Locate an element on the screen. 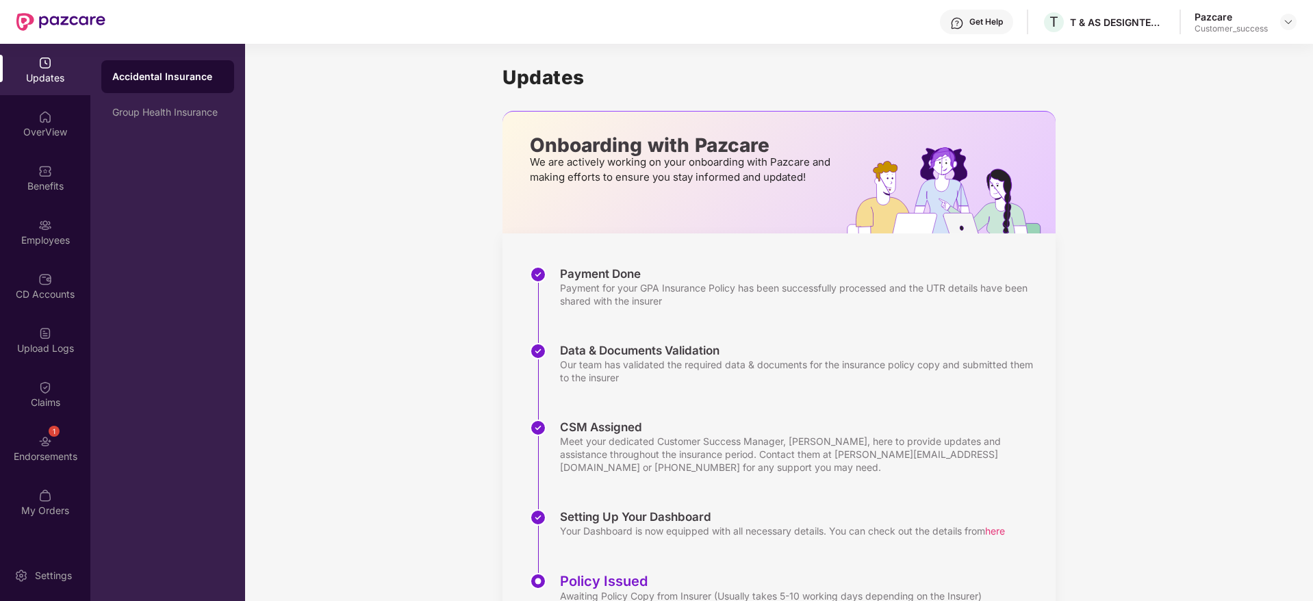  p: Onboarding with Pazcare is located at coordinates (682, 145).